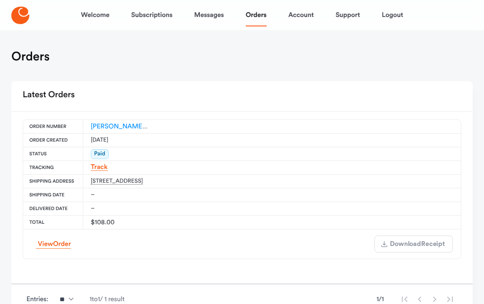 This screenshot has width=484, height=304. Describe the element at coordinates (256, 15) in the screenshot. I see `a: Orders` at that location.